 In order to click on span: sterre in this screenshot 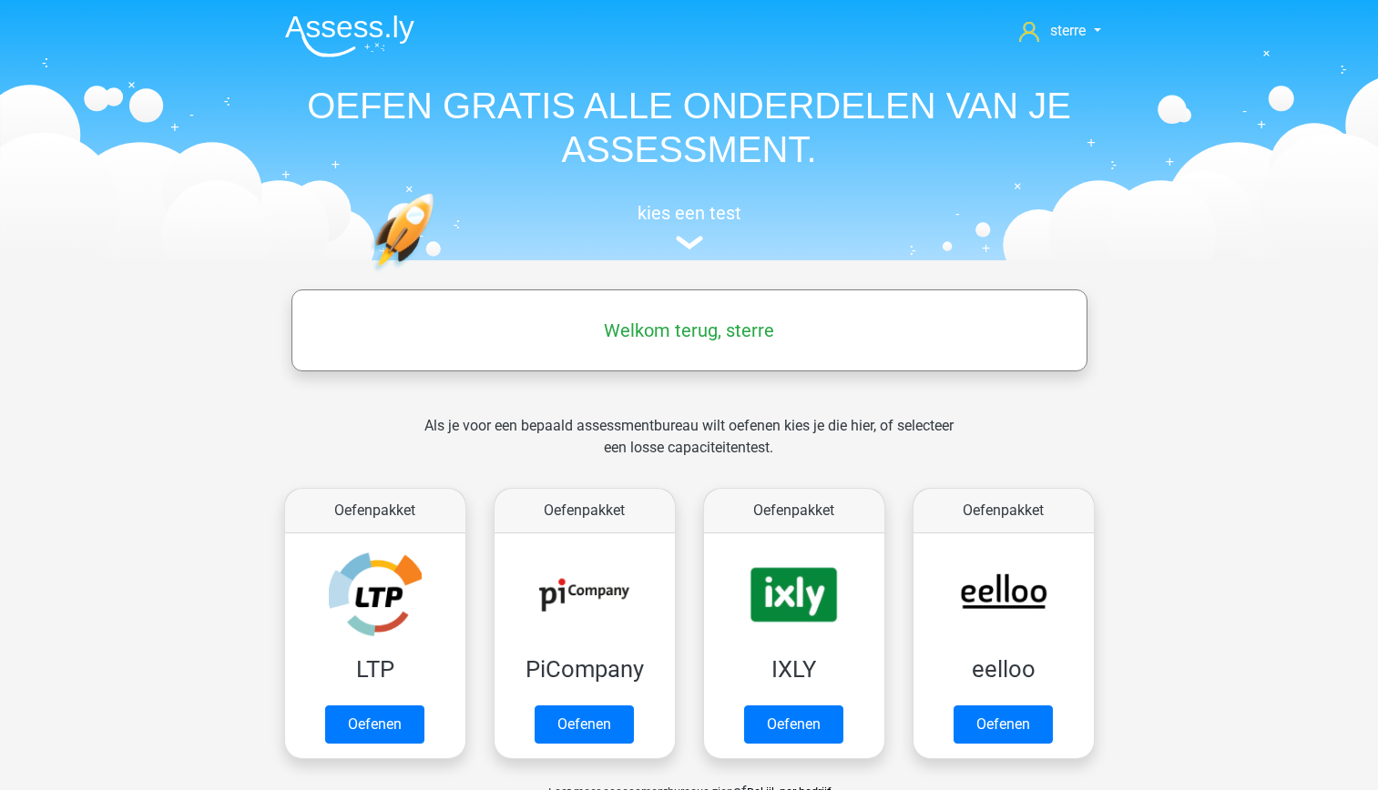, I will do `click(1067, 30)`.